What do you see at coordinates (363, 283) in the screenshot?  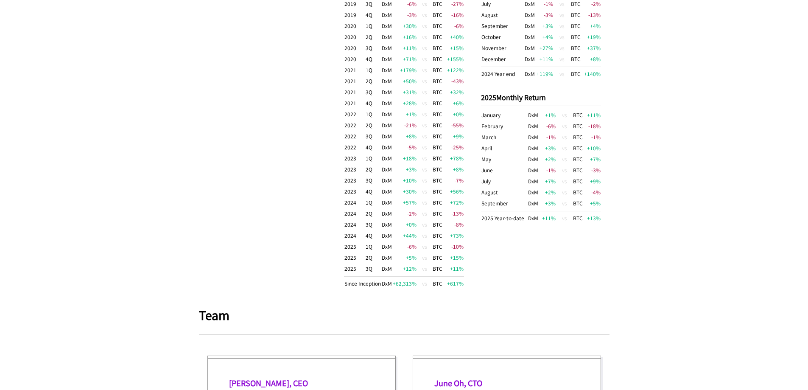 I see `td: Since Inception` at bounding box center [363, 283].